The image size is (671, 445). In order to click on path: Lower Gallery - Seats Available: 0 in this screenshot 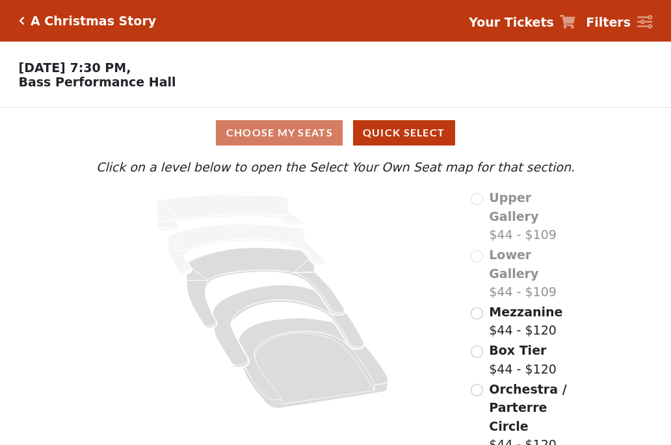, I will do `click(246, 249)`.